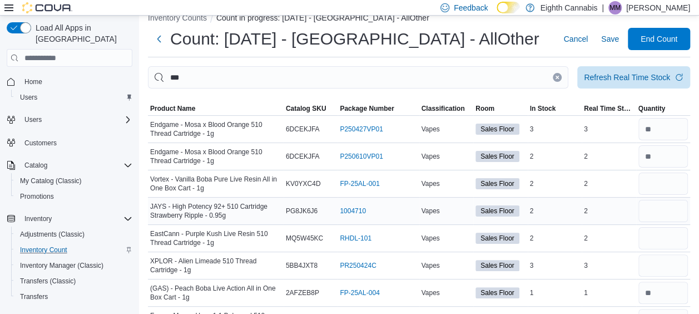  Describe the element at coordinates (74, 234) in the screenshot. I see `button: Adjustments (Classic)` at that location.